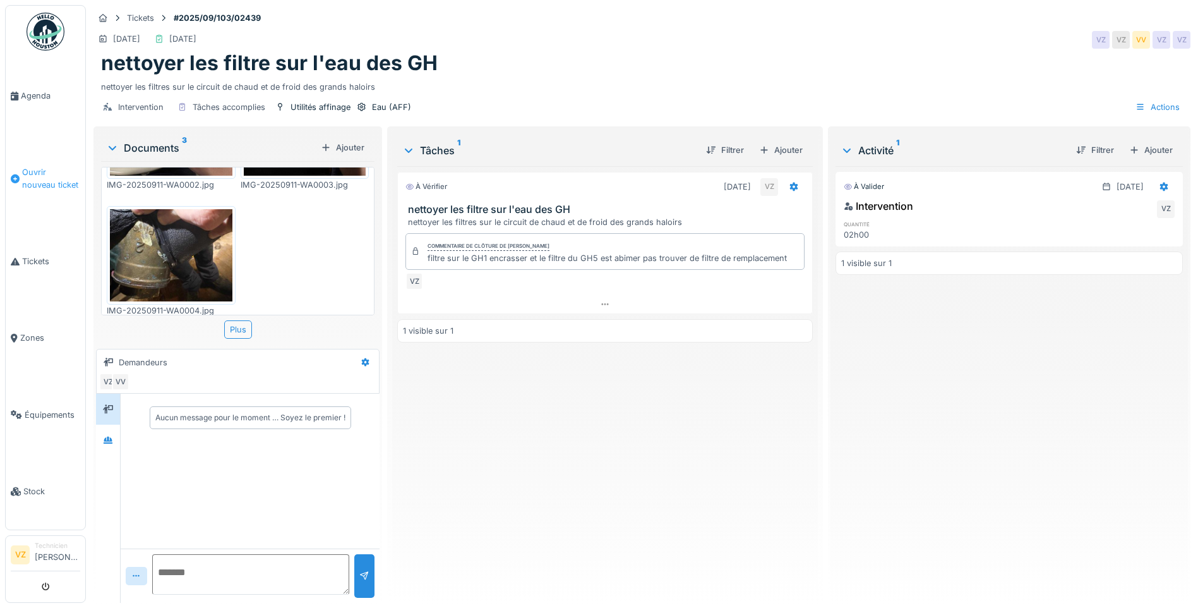  What do you see at coordinates (57, 545) in the screenshot?
I see `div: Technicien` at bounding box center [57, 545].